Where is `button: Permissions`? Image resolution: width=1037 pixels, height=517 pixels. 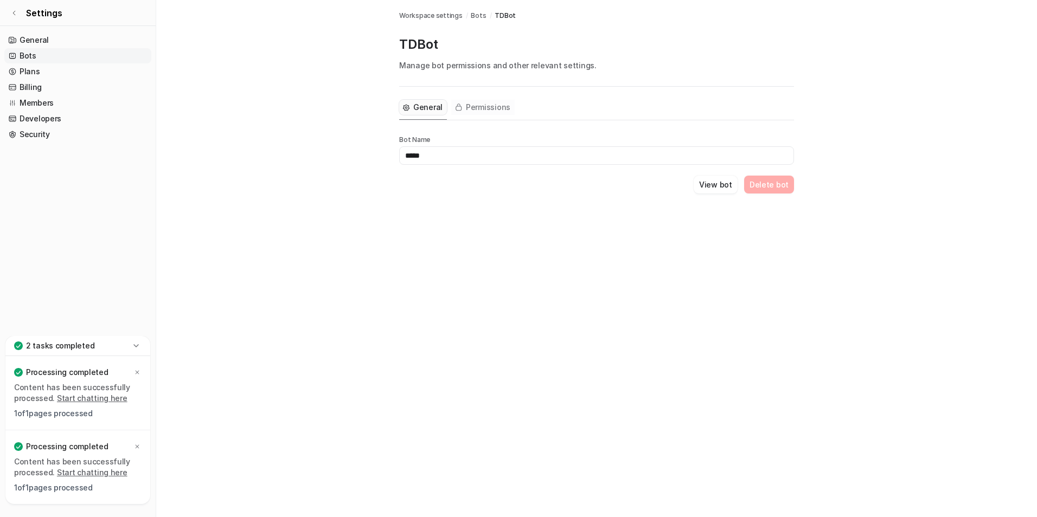
button: Permissions is located at coordinates (483, 107).